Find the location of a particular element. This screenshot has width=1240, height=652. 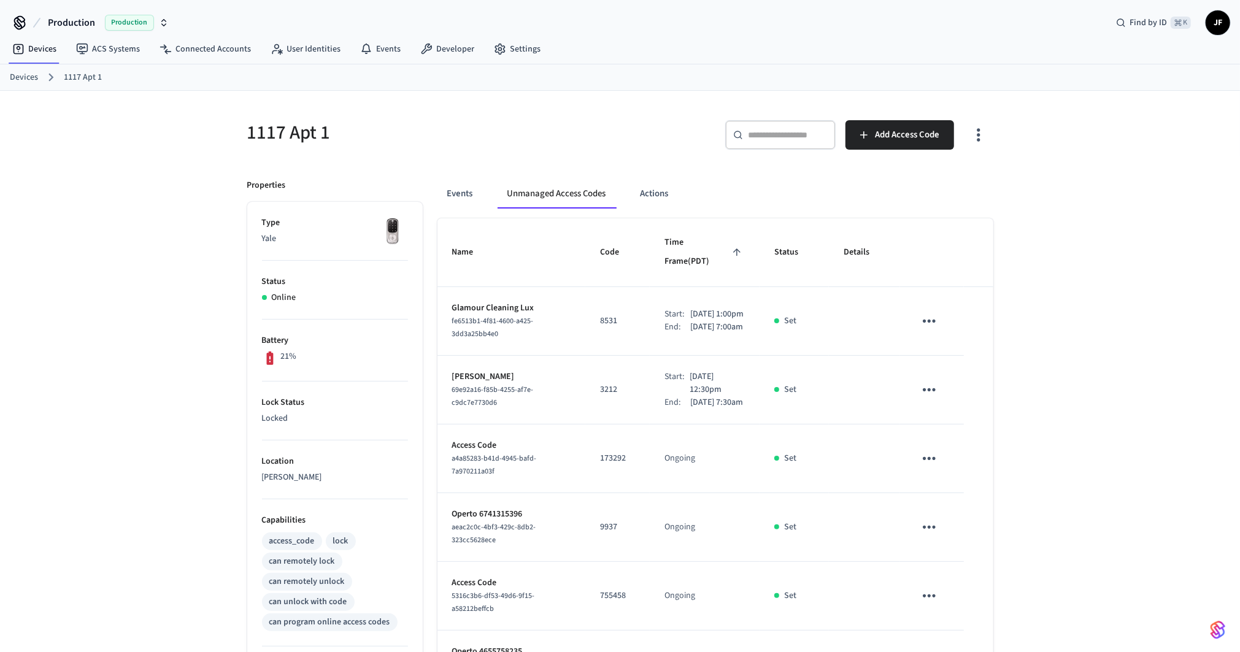

p: Online is located at coordinates (284, 298).